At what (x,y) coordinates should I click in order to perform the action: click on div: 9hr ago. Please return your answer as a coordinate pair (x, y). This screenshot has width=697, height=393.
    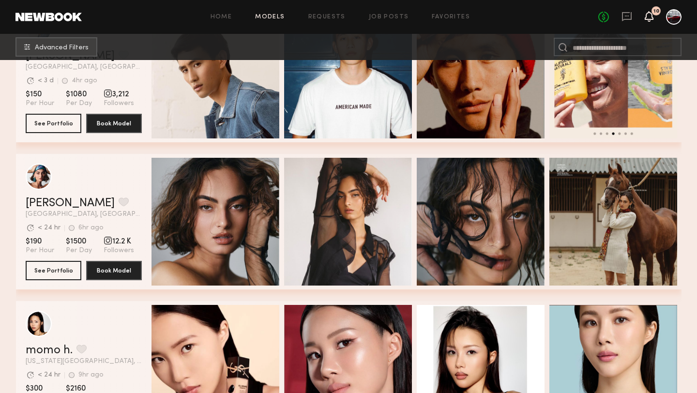
    Looking at the image, I should click on (91, 375).